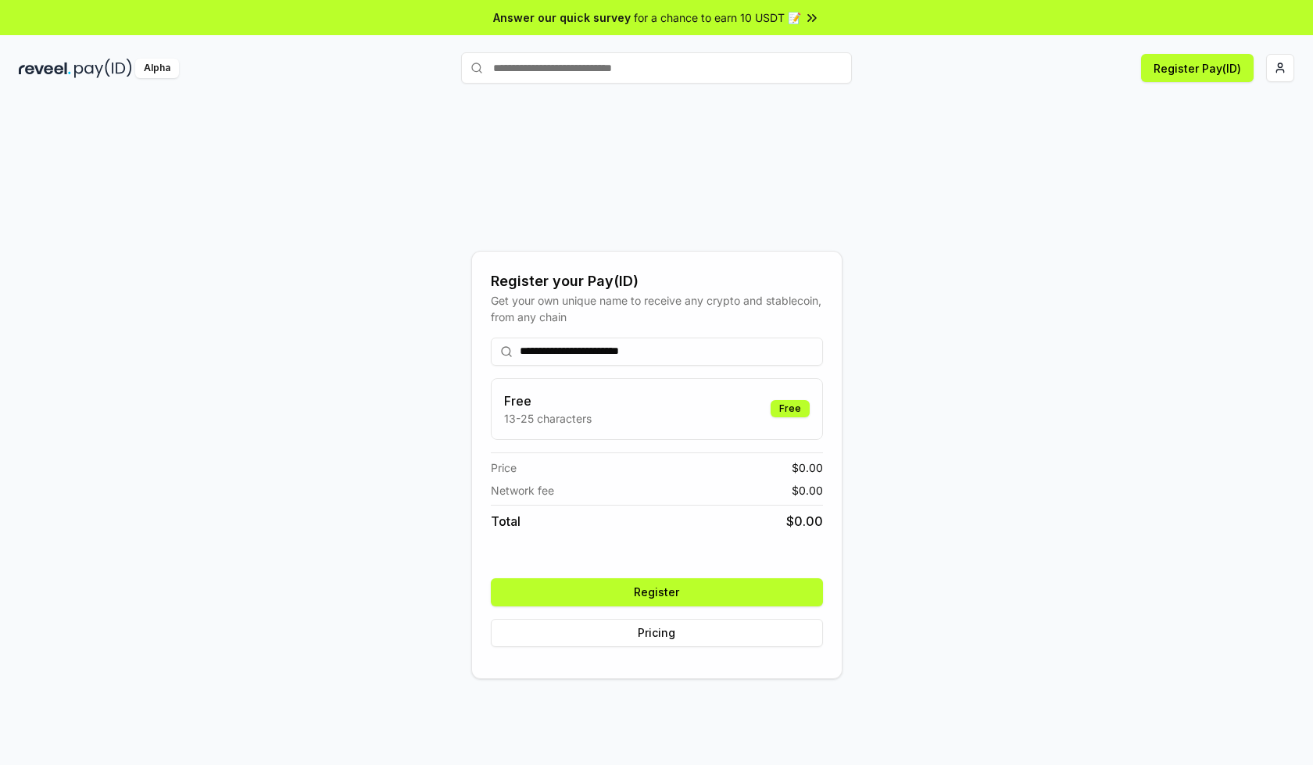 The height and width of the screenshot is (765, 1313). What do you see at coordinates (157, 68) in the screenshot?
I see `div: Alpha` at bounding box center [157, 68].